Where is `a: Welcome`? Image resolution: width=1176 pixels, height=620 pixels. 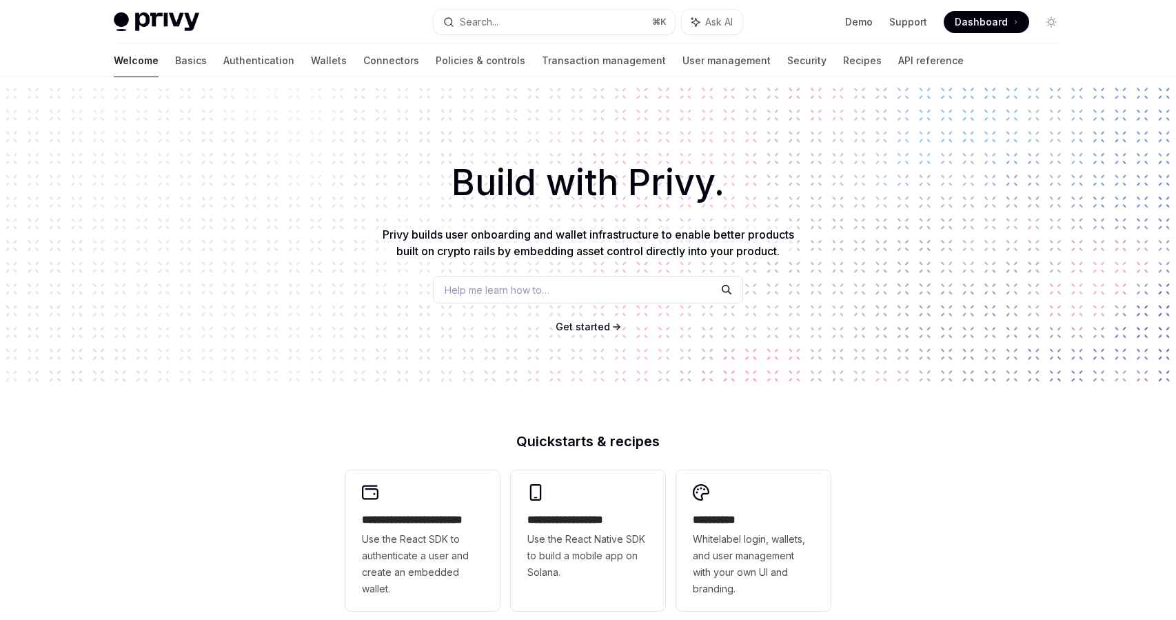 a: Welcome is located at coordinates (136, 61).